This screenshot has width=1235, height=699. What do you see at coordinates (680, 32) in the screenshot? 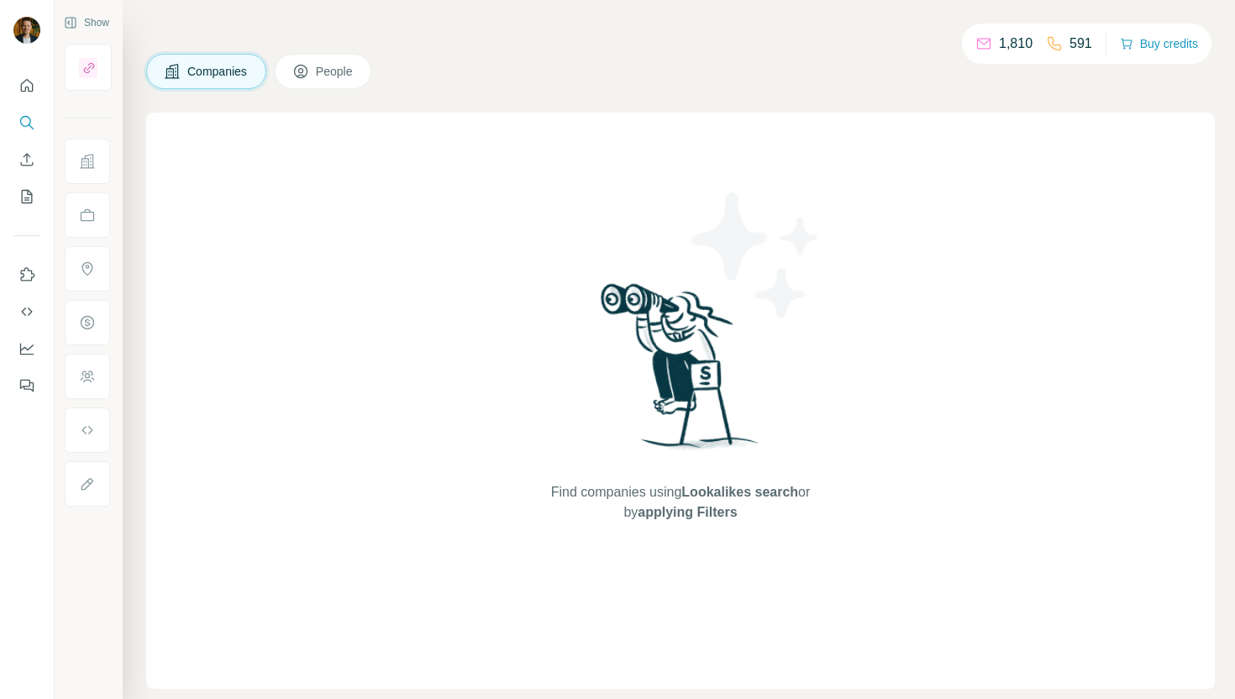
I see `h4: Search` at bounding box center [680, 32].